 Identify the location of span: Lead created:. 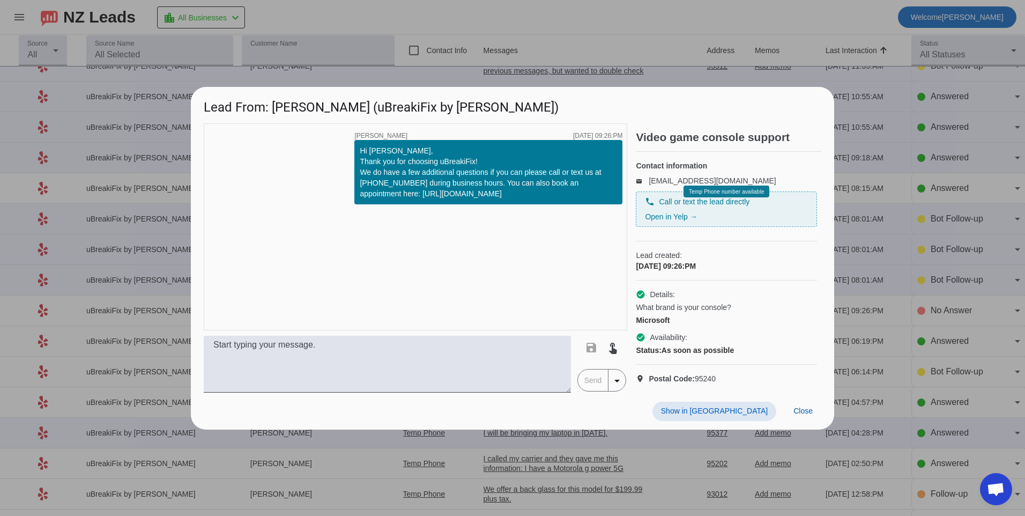
(727, 255).